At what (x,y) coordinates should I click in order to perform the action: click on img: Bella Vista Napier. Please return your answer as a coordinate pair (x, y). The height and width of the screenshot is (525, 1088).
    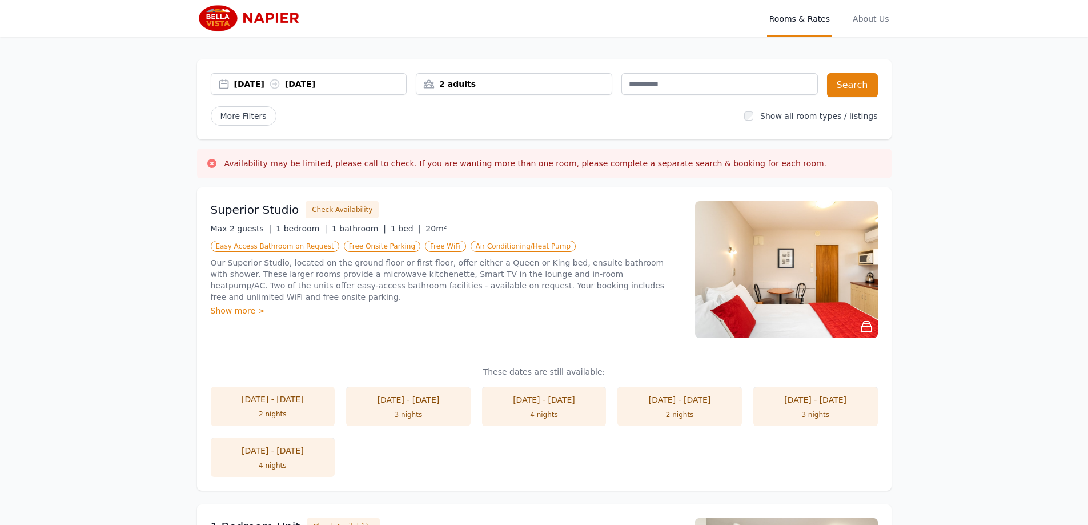
    Looking at the image, I should click on (252, 18).